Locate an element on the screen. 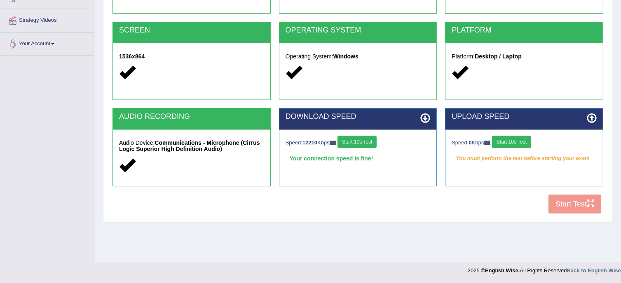  h2: OPERATING SYSTEM is located at coordinates (358, 30).